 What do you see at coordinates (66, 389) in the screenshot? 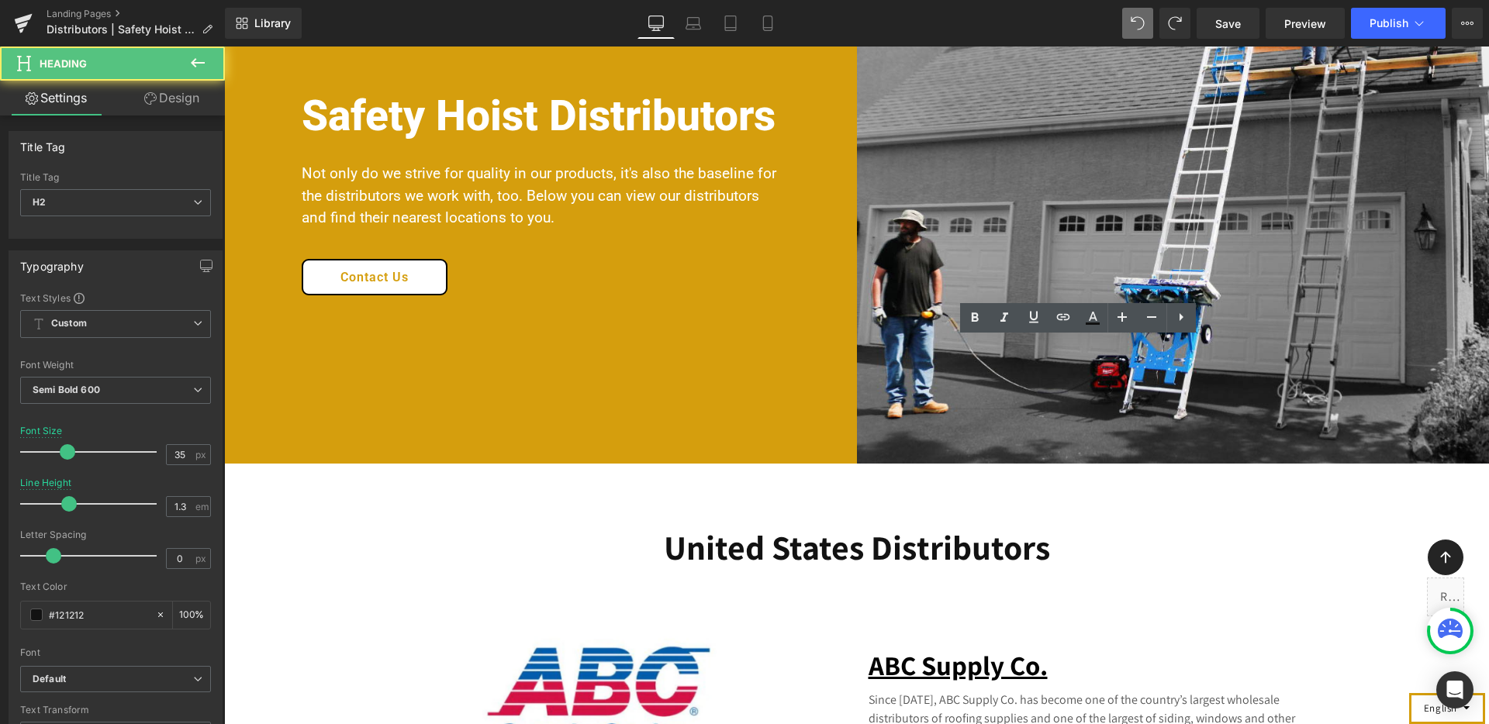
I see `b: Semi Bold 600` at bounding box center [66, 389].